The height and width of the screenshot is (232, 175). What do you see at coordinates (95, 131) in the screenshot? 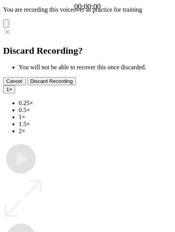
I see `li: 2×` at bounding box center [95, 131].